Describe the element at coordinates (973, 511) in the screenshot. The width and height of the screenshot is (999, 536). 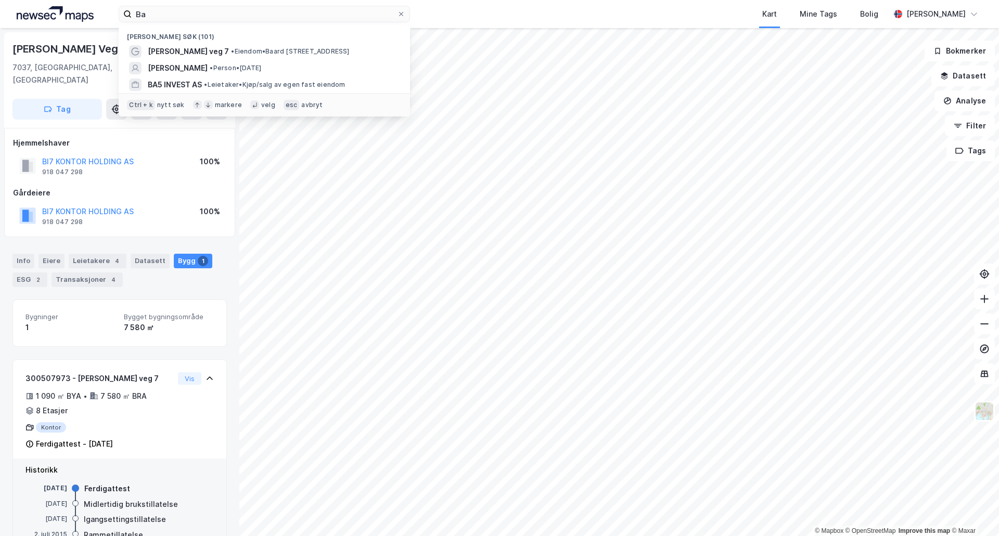
I see `div: Kontrollprogram for chat` at that location.